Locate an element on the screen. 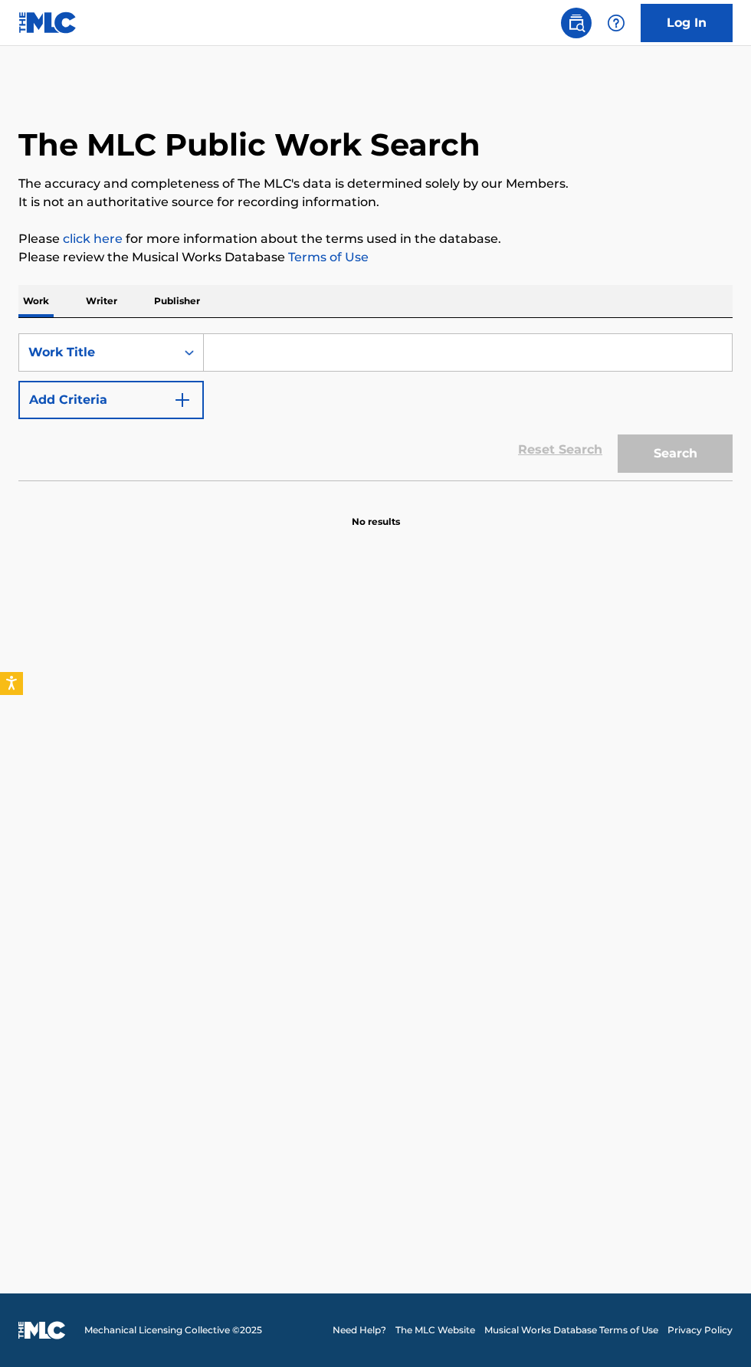  img: logo is located at coordinates (42, 1330).